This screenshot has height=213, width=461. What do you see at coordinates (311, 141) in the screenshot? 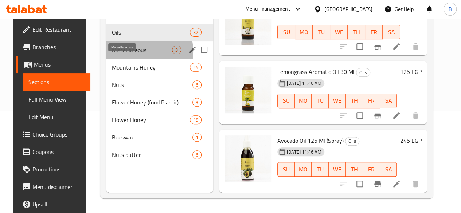
I see `span: Avocado Oil 125 Ml (Spray)` at bounding box center [311, 141].